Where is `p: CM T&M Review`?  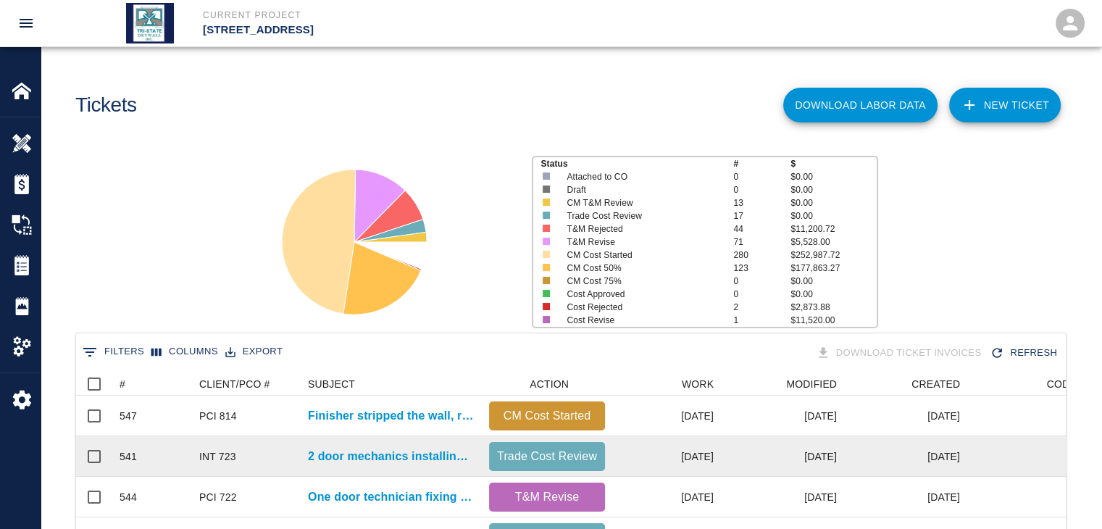
p: CM T&M Review is located at coordinates (641, 203).